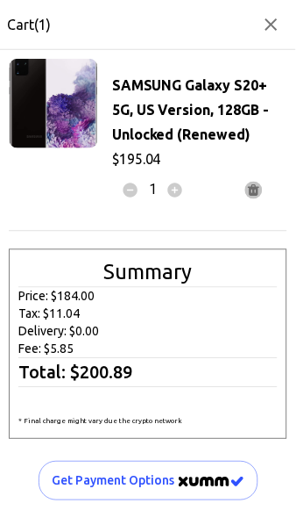  What do you see at coordinates (148, 481) in the screenshot?
I see `button: Get Payment optionsxumm` at bounding box center [148, 481].